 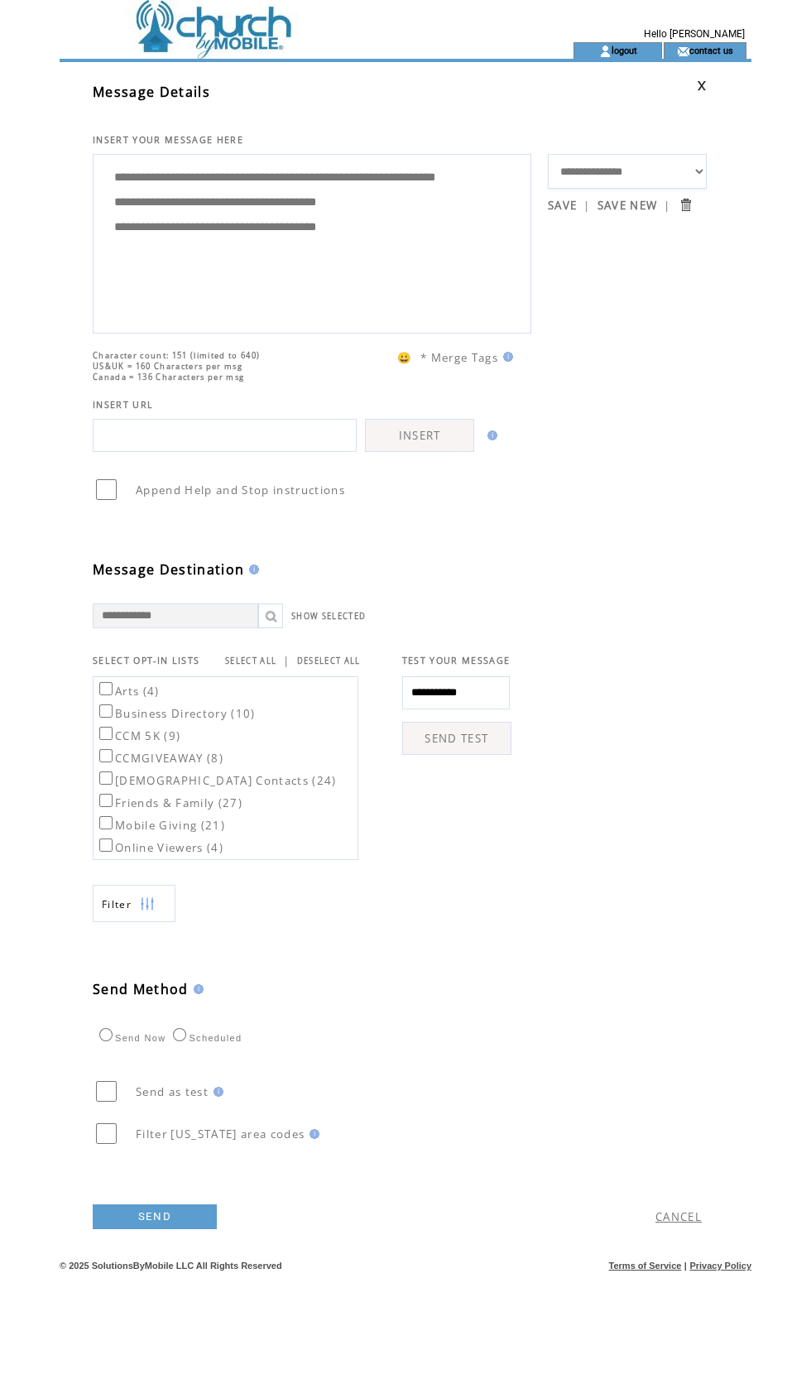 I want to click on input: Business Directory (10), so click(x=106, y=711).